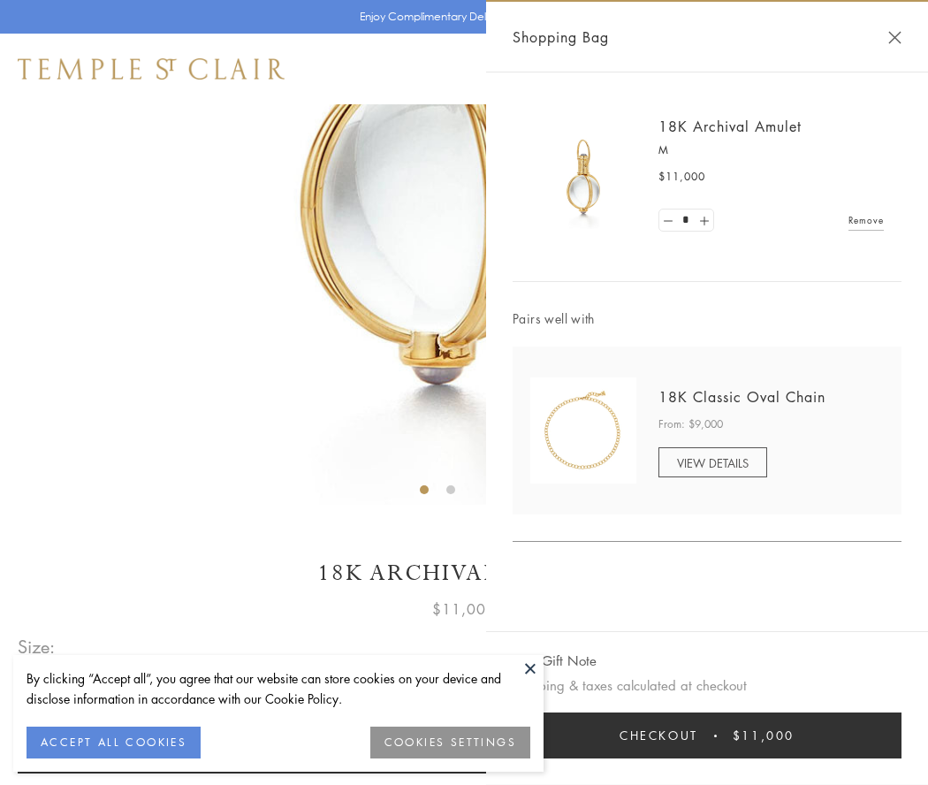  I want to click on span: Size:, so click(37, 646).